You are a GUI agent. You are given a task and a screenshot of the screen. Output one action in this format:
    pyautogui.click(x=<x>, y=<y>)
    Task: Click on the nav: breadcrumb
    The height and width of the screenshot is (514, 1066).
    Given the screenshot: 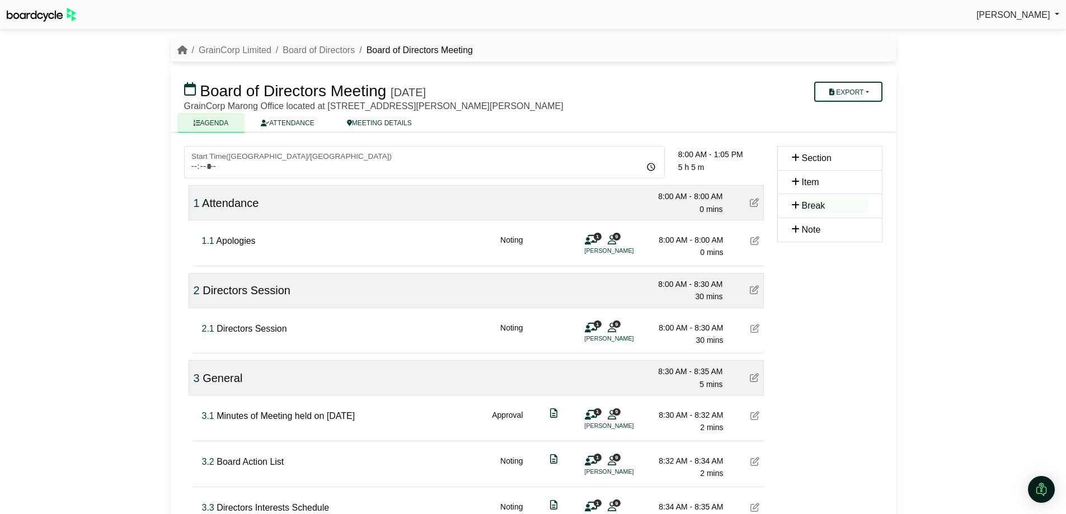 What is the action you would take?
    pyautogui.click(x=325, y=50)
    